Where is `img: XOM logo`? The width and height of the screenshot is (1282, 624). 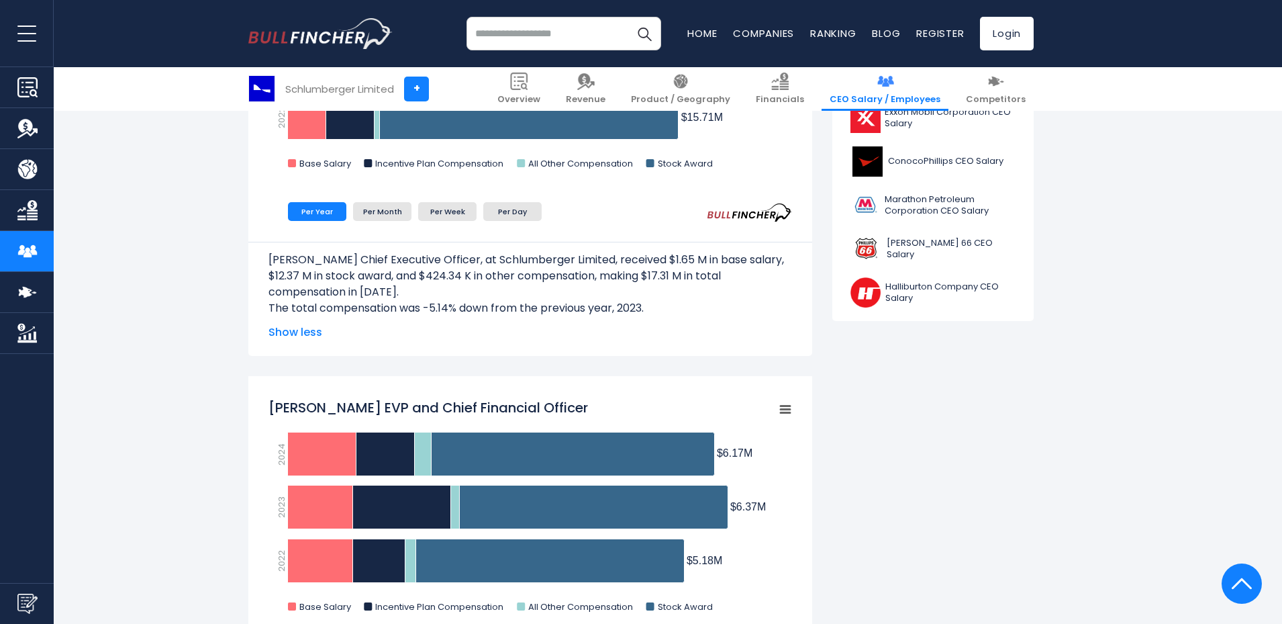
img: XOM logo is located at coordinates (865, 117).